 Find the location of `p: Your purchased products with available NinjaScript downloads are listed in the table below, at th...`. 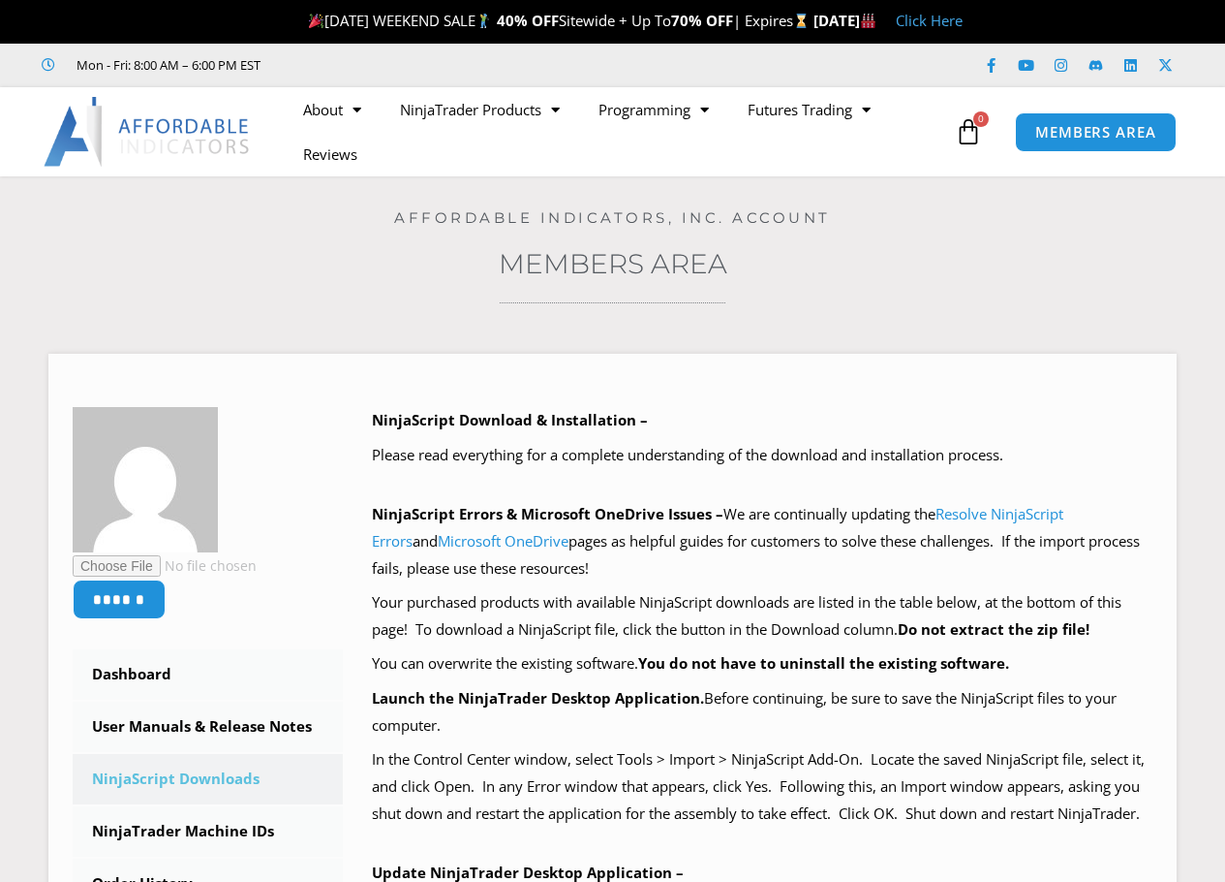

p: Your purchased products with available NinjaScript downloads are listed in the table below, at th... is located at coordinates (762, 616).